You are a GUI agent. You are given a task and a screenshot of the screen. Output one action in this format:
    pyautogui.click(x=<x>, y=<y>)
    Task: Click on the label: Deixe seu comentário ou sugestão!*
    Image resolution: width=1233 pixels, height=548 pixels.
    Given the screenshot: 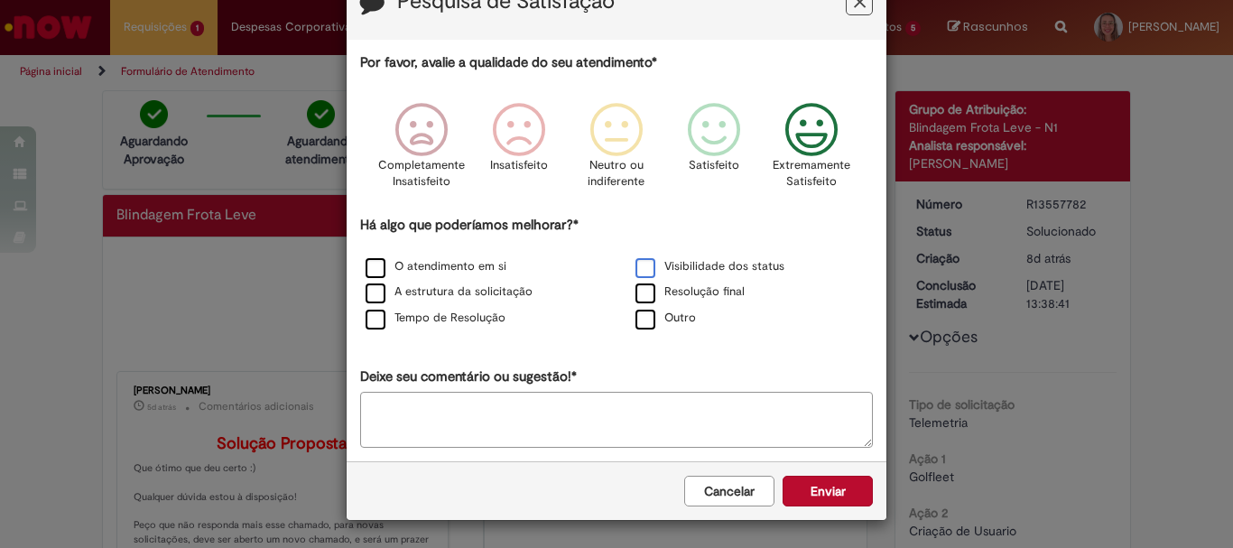 What is the action you would take?
    pyautogui.click(x=469, y=377)
    